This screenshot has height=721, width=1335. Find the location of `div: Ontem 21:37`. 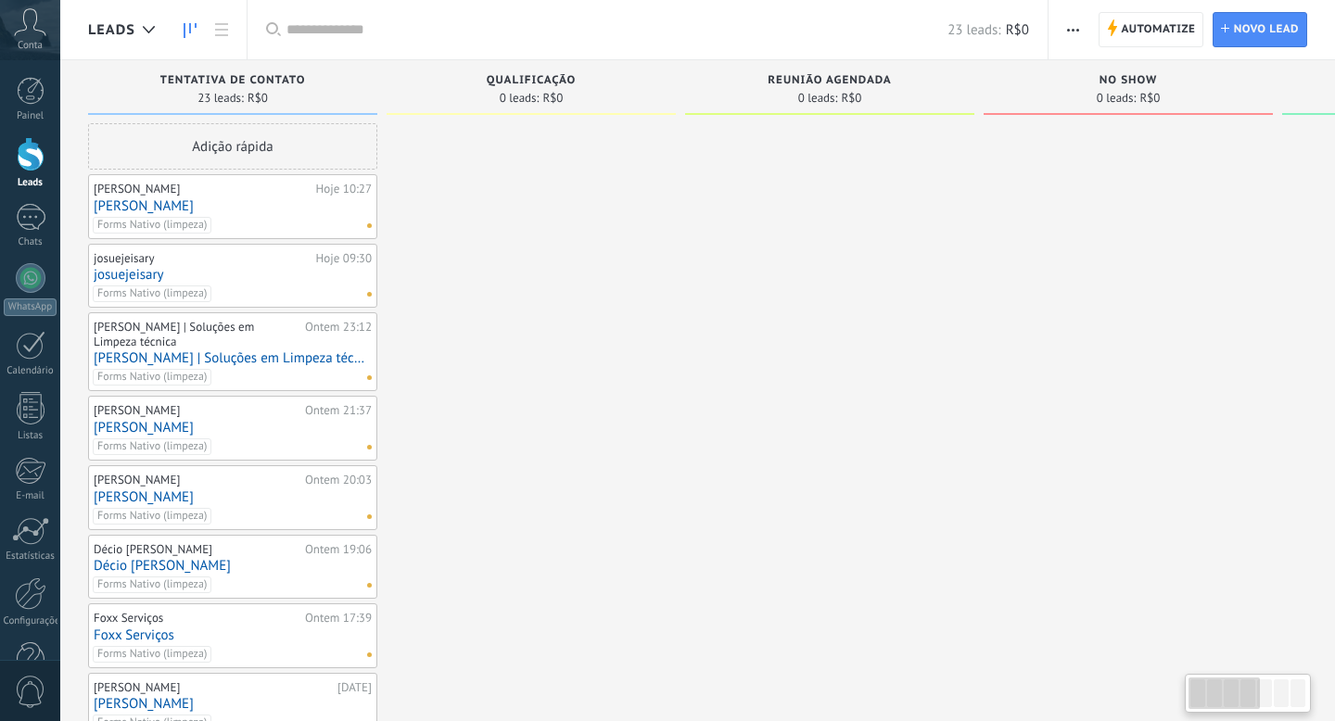

div: Ontem 21:37 is located at coordinates (338, 411).